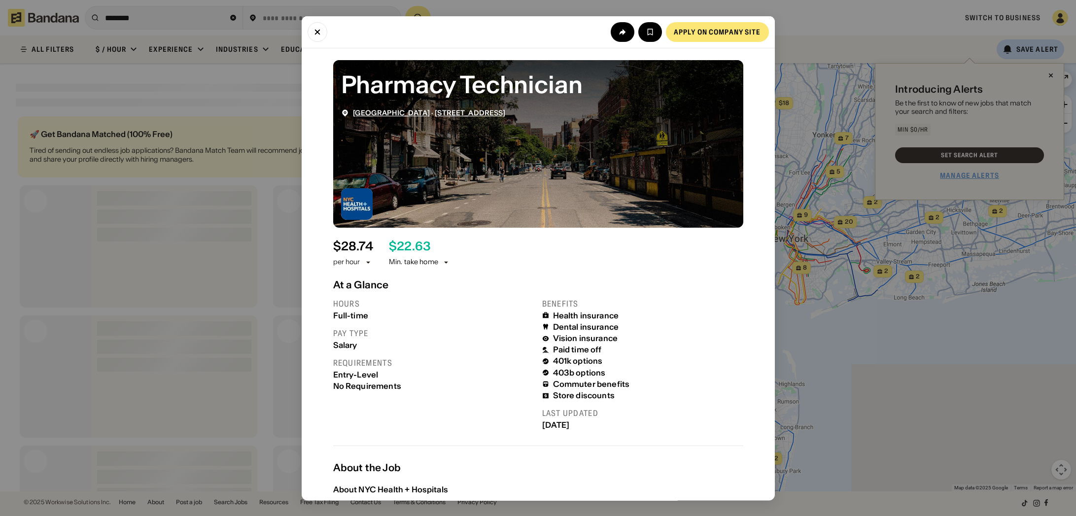  Describe the element at coordinates (586, 338) in the screenshot. I see `div: Vision insurance` at that location.